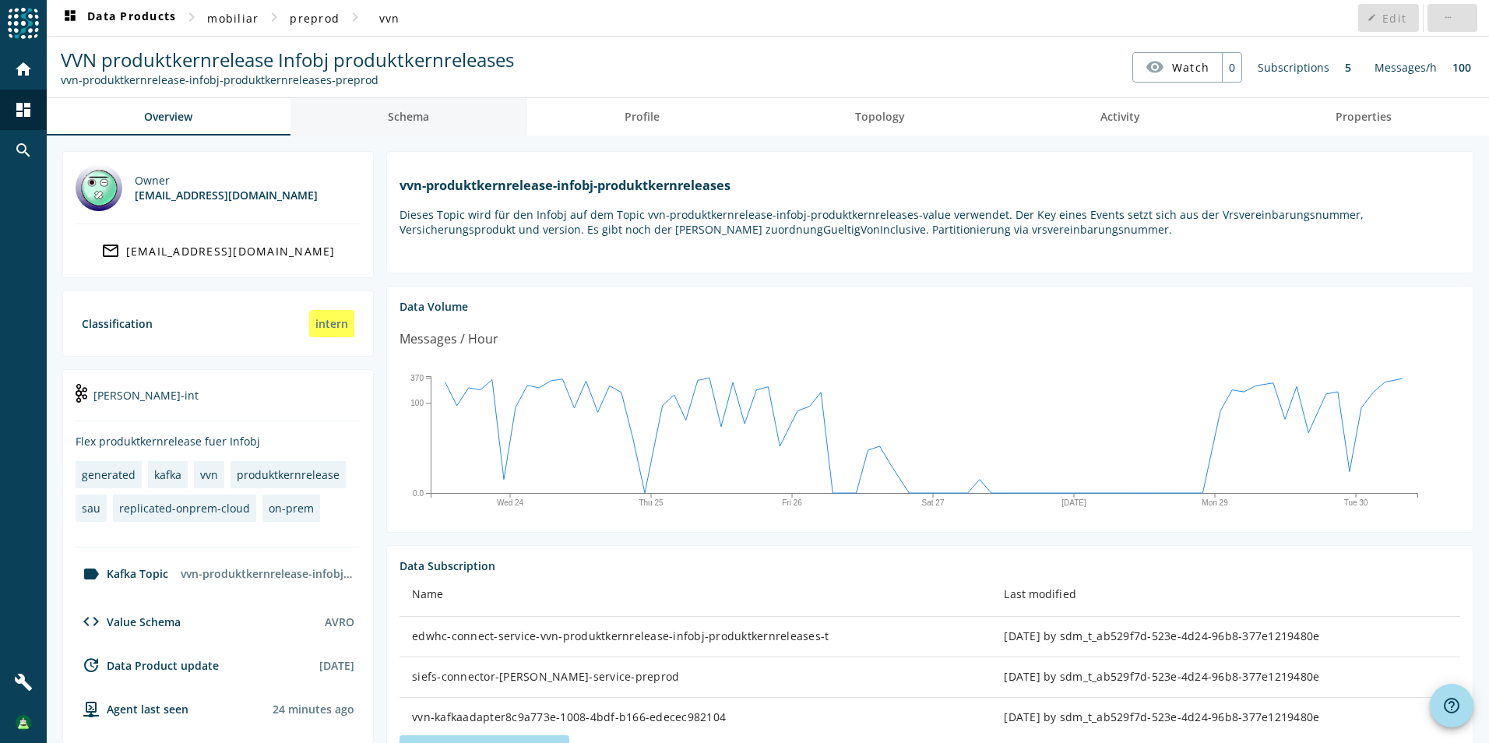 Image resolution: width=1489 pixels, height=743 pixels. I want to click on span: Topology, so click(880, 117).